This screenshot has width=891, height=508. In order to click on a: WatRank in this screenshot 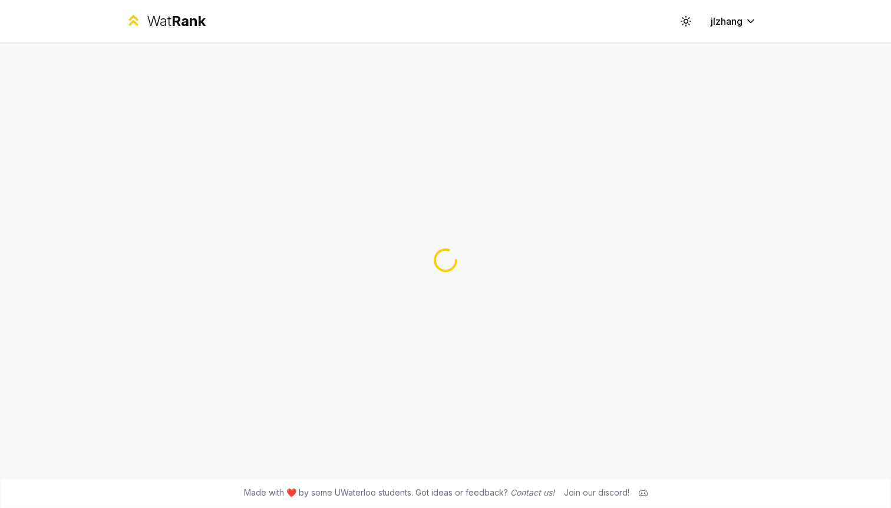, I will do `click(165, 21)`.